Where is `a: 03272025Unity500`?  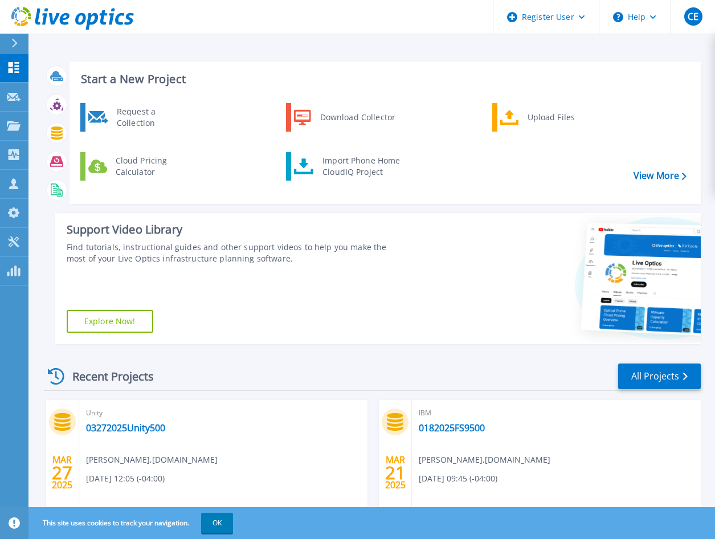 a: 03272025Unity500 is located at coordinates (125, 428).